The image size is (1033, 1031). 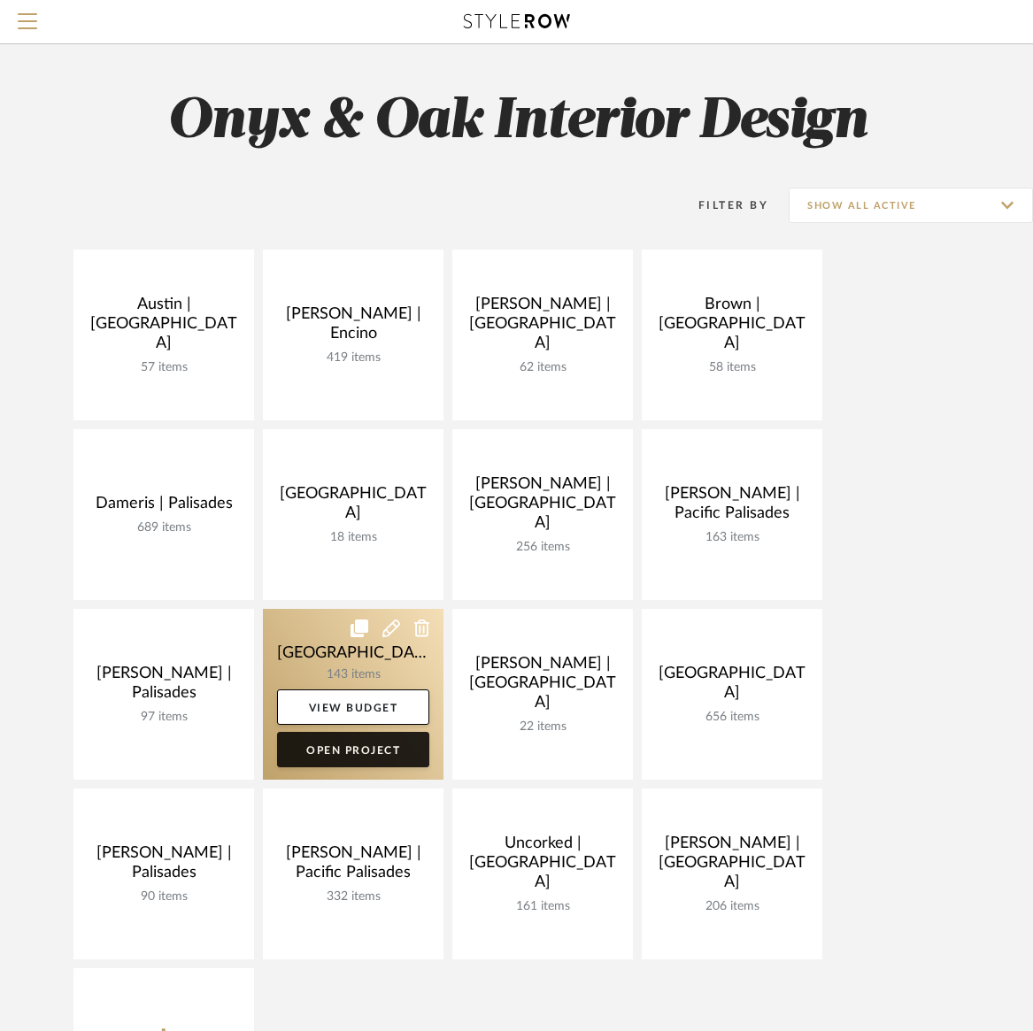 What do you see at coordinates (543, 907) in the screenshot?
I see `div: 161 items` at bounding box center [543, 907].